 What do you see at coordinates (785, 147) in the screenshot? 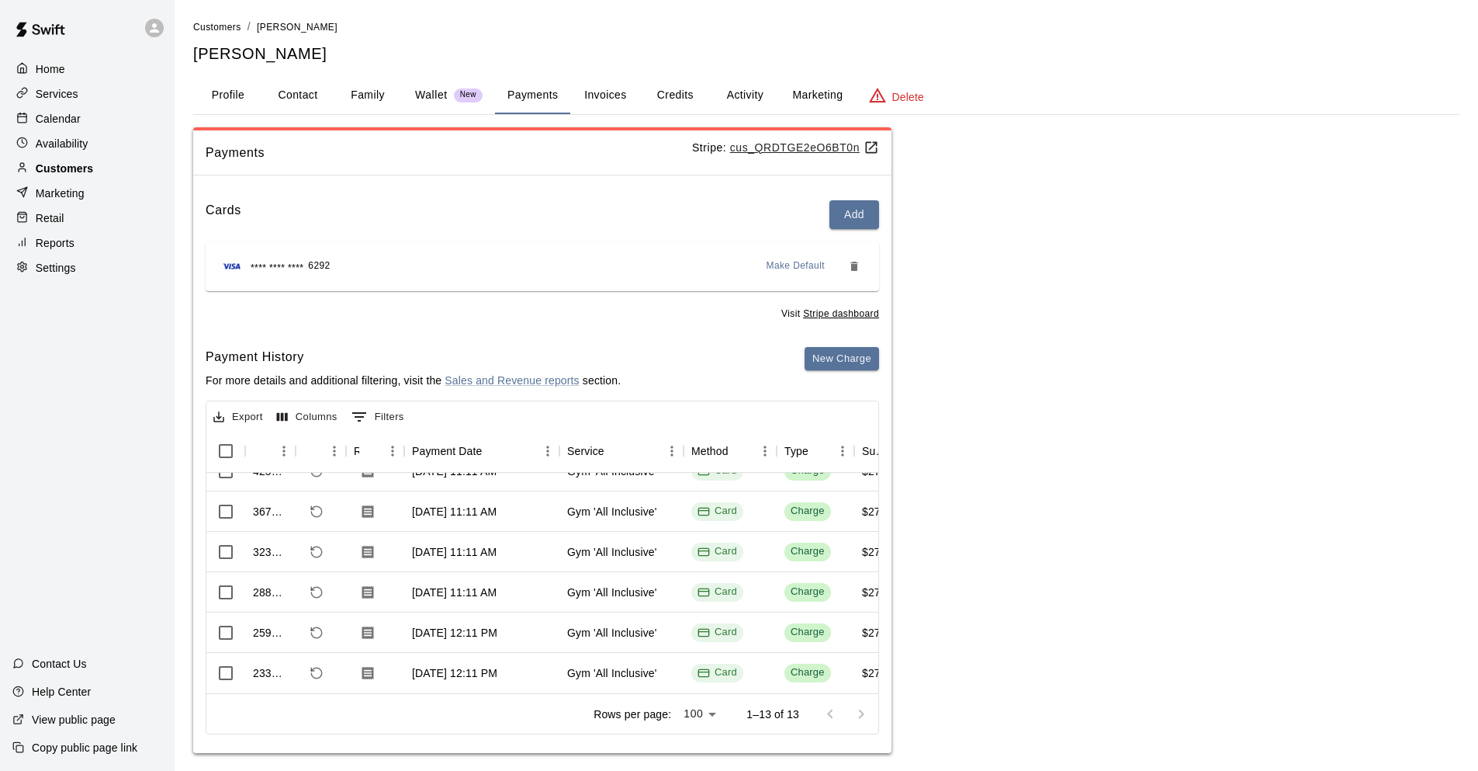
I see `p: Stripe:` at bounding box center [785, 147].